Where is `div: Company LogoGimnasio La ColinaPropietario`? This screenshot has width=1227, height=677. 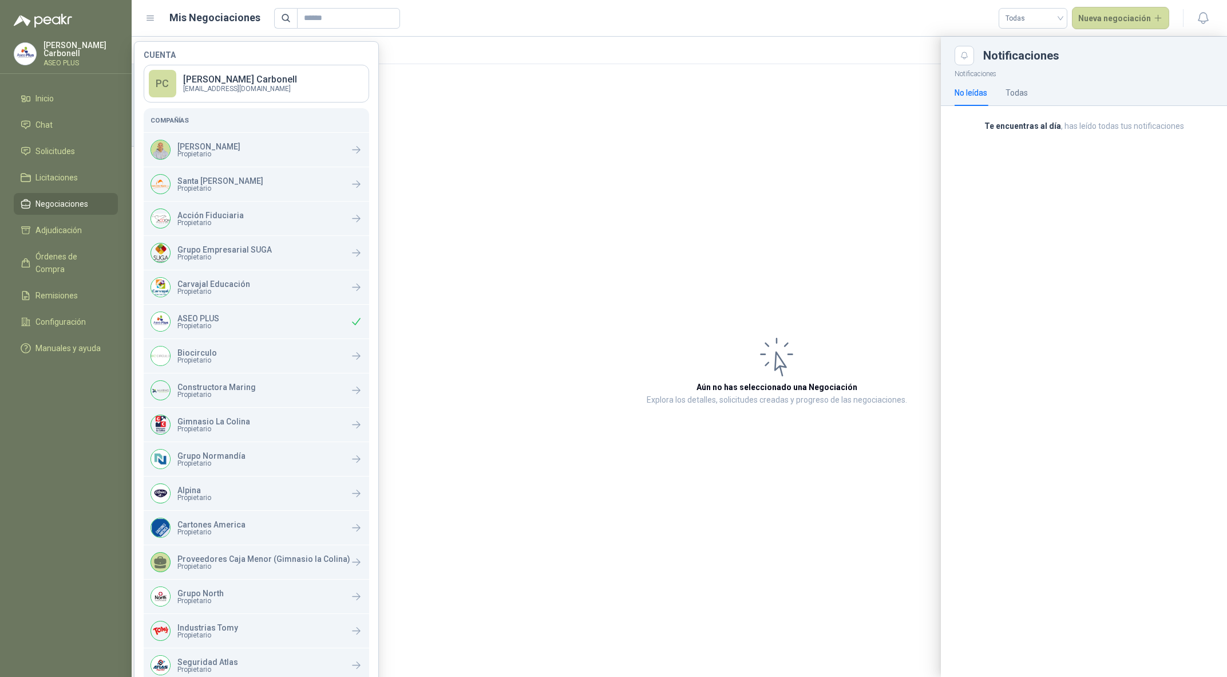
div: Company LogoGimnasio La ColinaPropietario is located at coordinates (256, 424).